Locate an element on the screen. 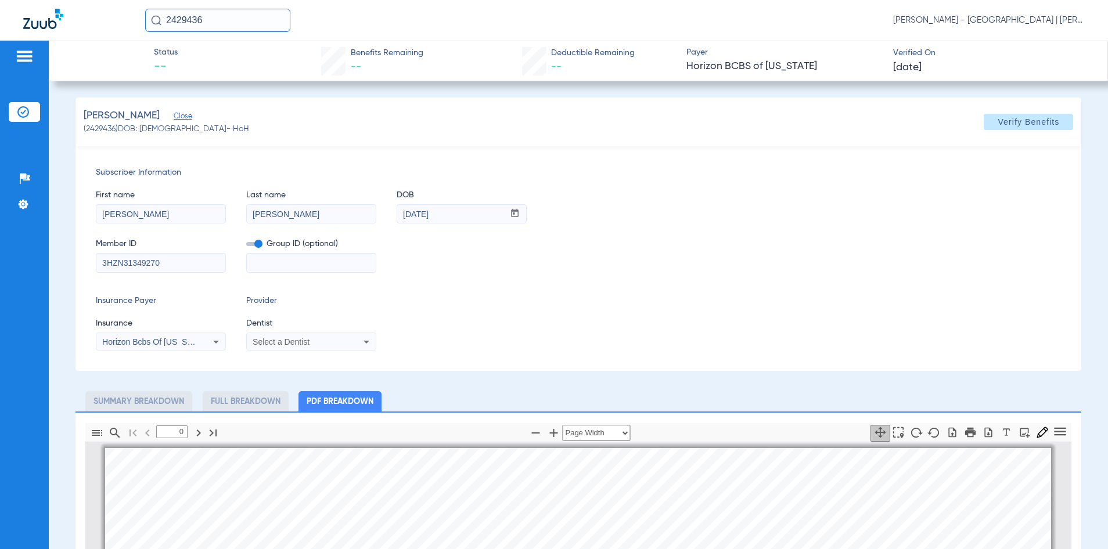 This screenshot has height=549, width=1108. span: Provider is located at coordinates (311, 301).